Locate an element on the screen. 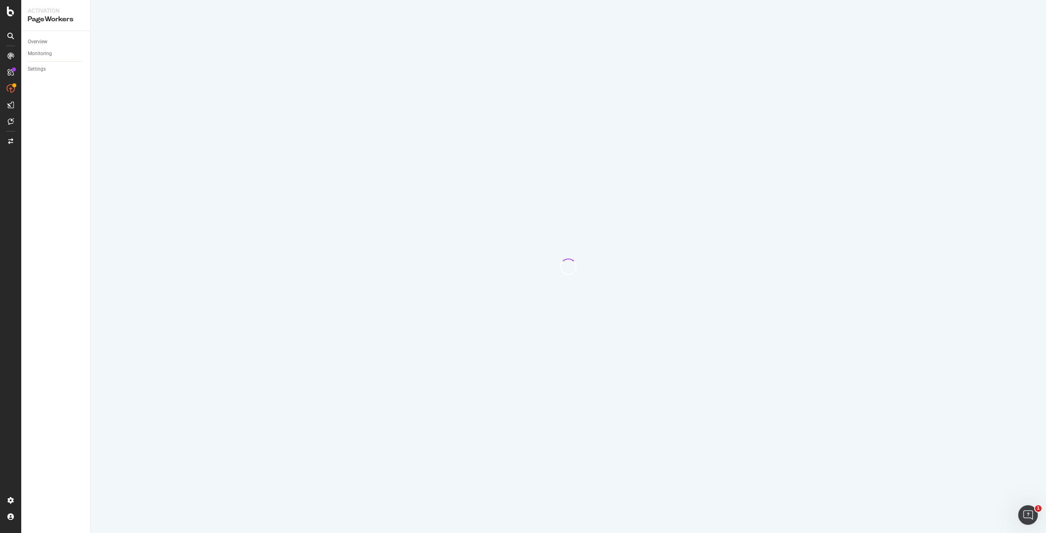 This screenshot has height=533, width=1046. a: Overview is located at coordinates (56, 42).